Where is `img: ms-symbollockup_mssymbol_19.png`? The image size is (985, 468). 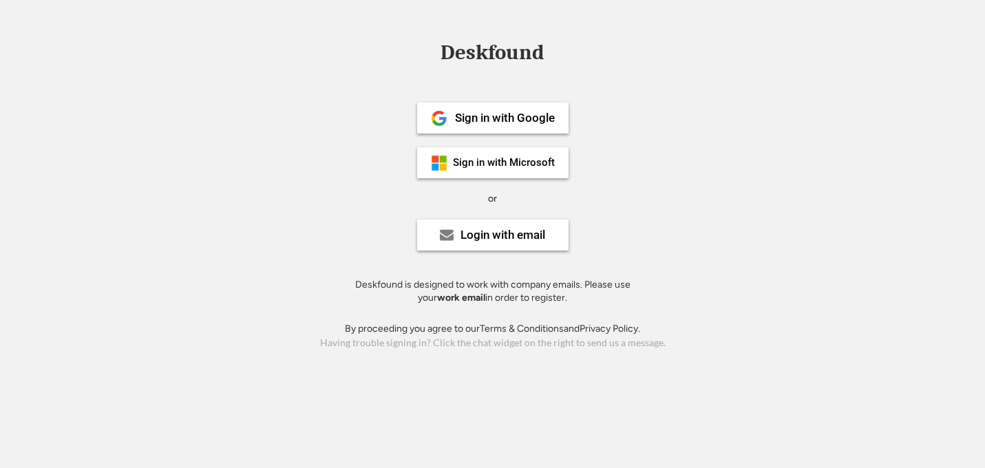
img: ms-symbollockup_mssymbol_19.png is located at coordinates (439, 163).